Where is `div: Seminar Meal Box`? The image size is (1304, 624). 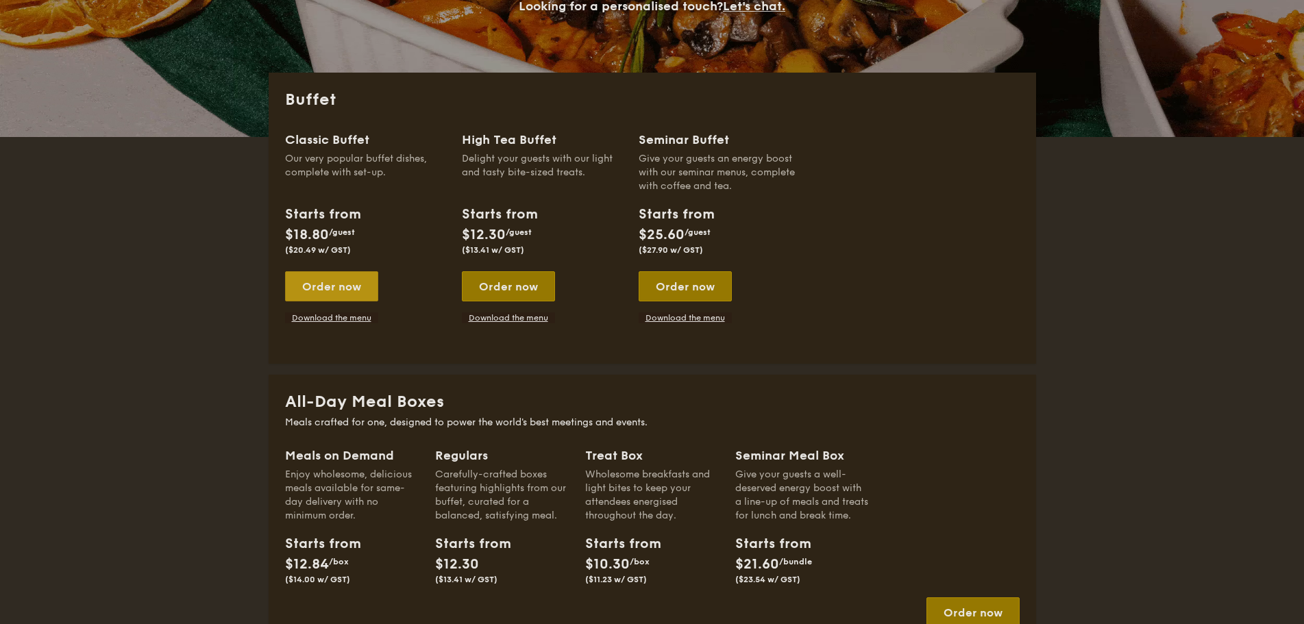 div: Seminar Meal Box is located at coordinates (801, 456).